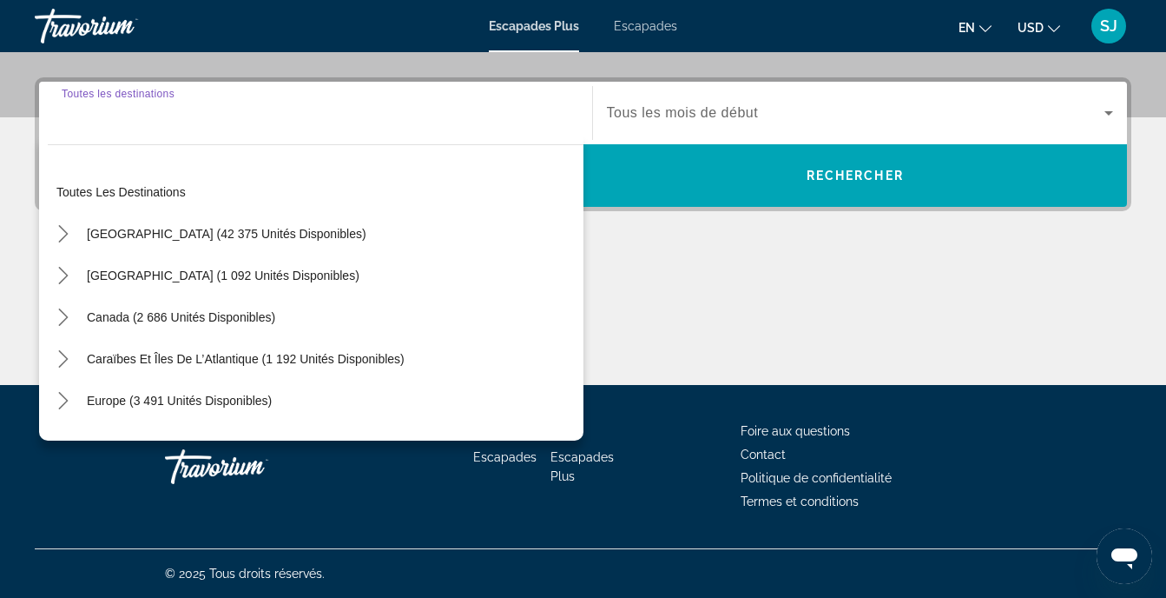 The image size is (1166, 598). What do you see at coordinates (181, 317) in the screenshot?
I see `button: Sélectionnez la destination : Canada (2 686 unités disponibles)` at bounding box center [181, 317].